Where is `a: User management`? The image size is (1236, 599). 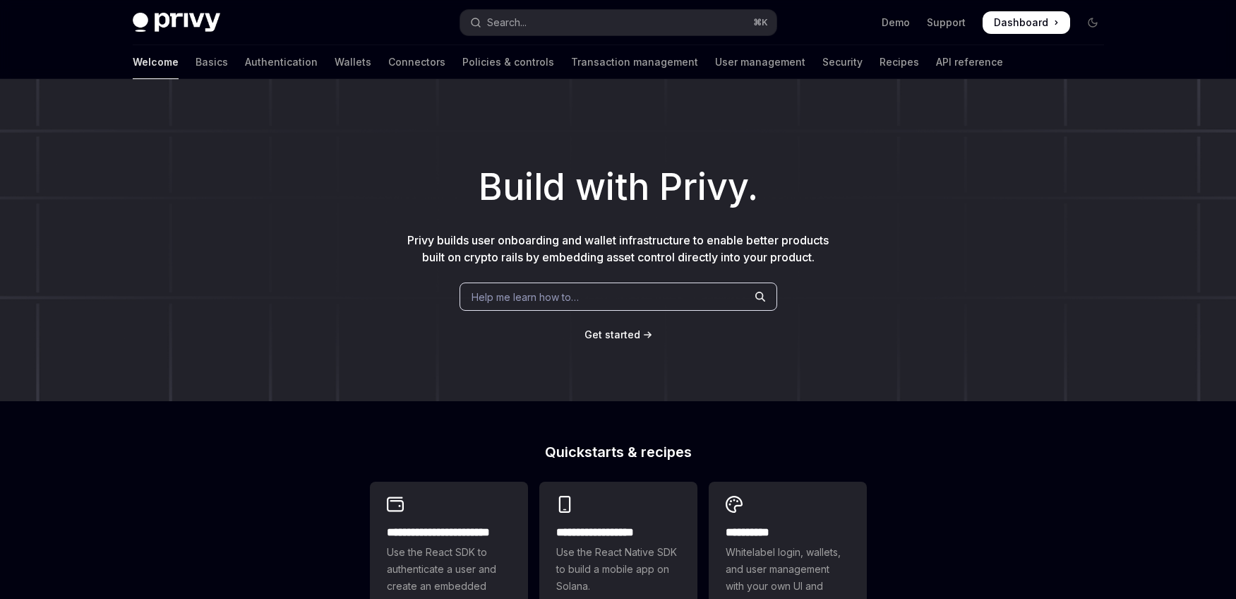
a: User management is located at coordinates (760, 62).